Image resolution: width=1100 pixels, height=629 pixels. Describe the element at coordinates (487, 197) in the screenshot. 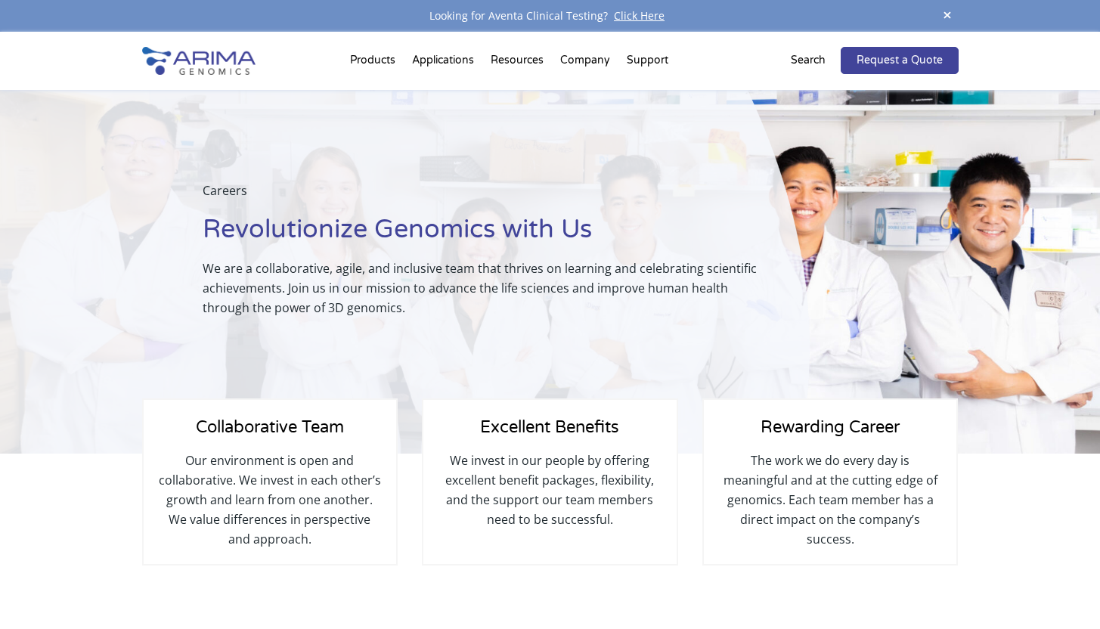

I see `p: Careers` at that location.